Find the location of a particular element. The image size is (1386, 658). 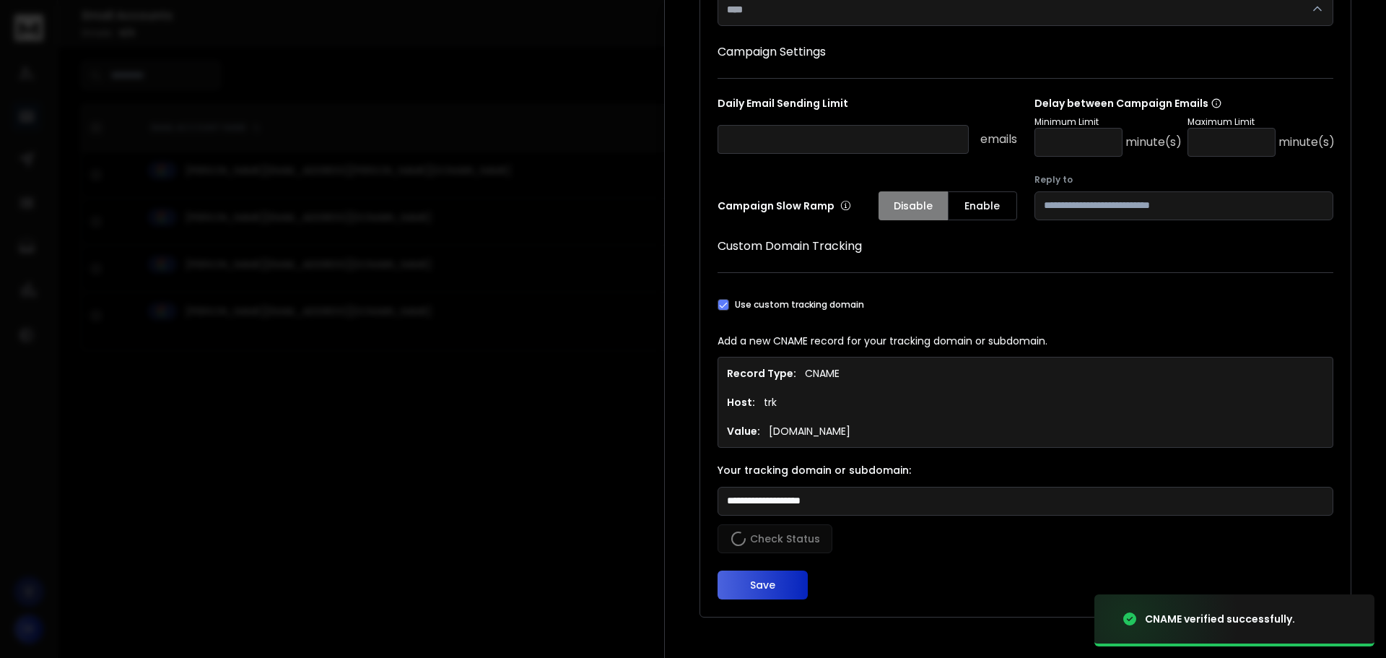

label: Reply to is located at coordinates (1184, 180).